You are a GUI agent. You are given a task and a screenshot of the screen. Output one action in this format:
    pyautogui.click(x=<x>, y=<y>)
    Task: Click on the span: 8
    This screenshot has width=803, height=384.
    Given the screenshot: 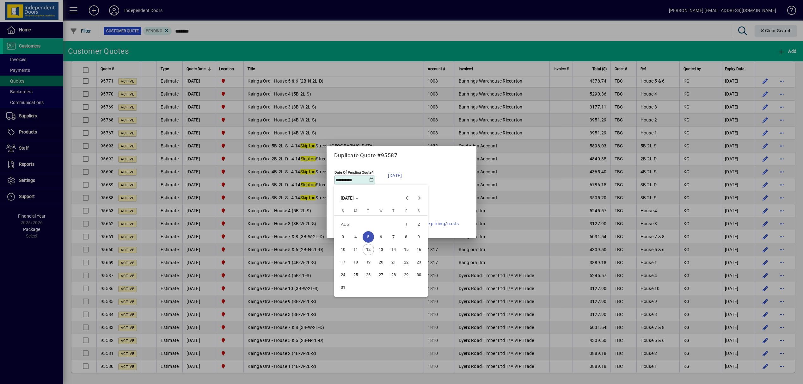 What is the action you would take?
    pyautogui.click(x=406, y=237)
    